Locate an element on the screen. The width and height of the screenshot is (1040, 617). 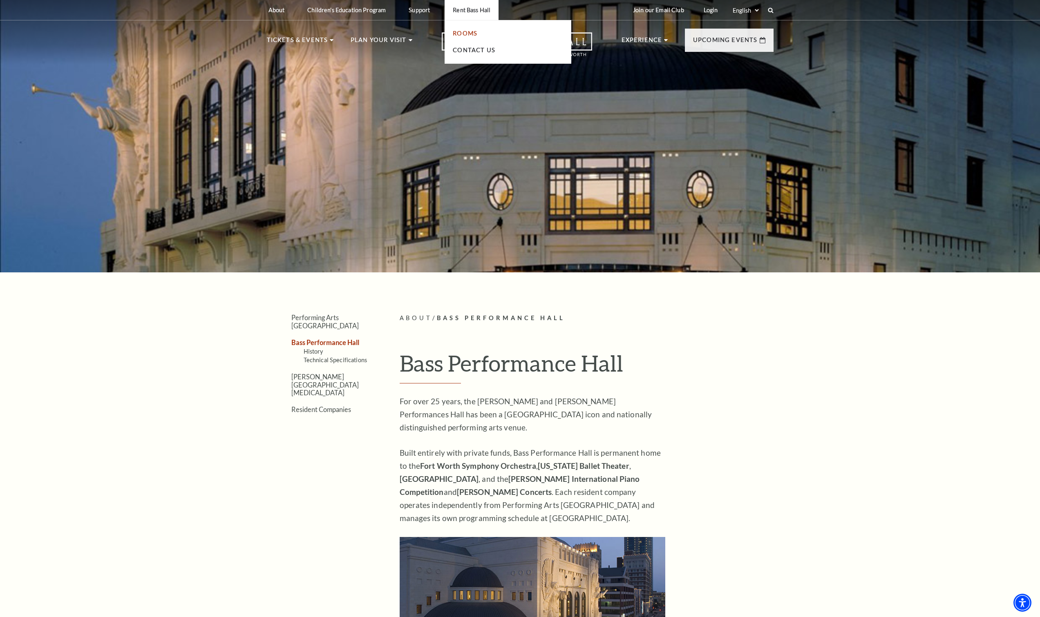
strong: Fort Worth Symphony Orchestra is located at coordinates (478, 466).